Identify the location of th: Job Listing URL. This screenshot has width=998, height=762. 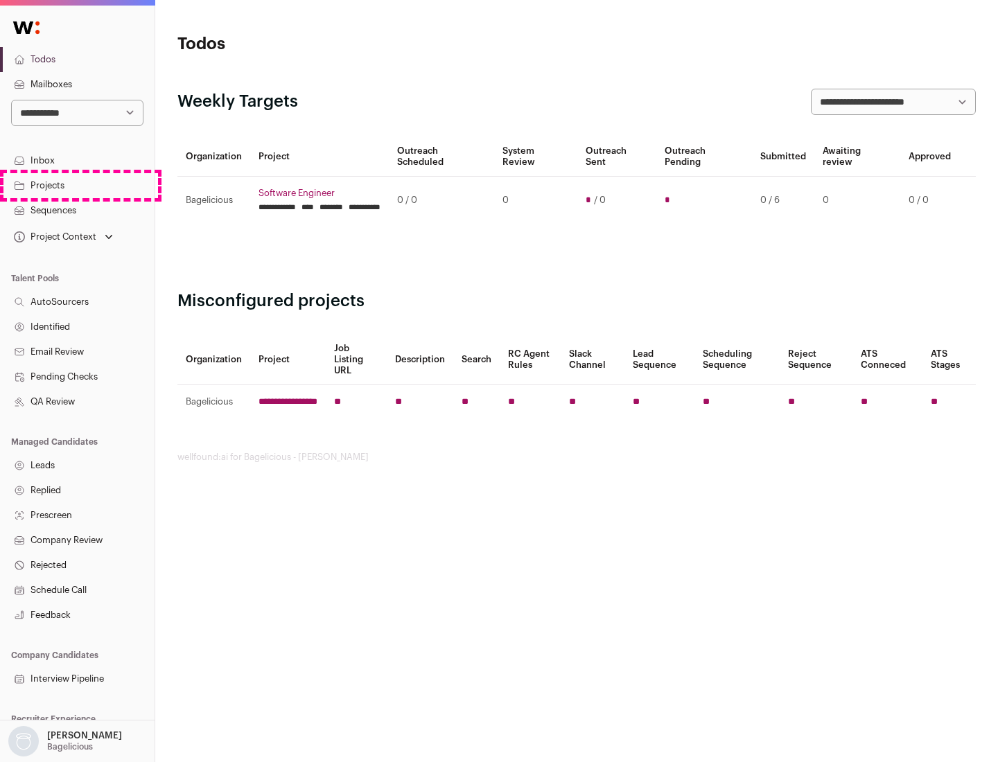
(356, 360).